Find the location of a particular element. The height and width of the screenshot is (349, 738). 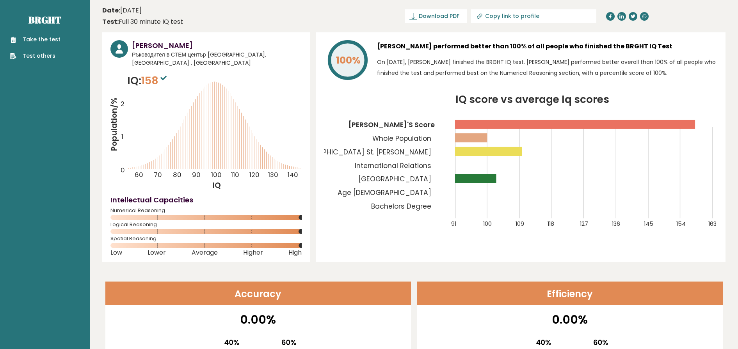

tspan: 100% is located at coordinates (348, 60).